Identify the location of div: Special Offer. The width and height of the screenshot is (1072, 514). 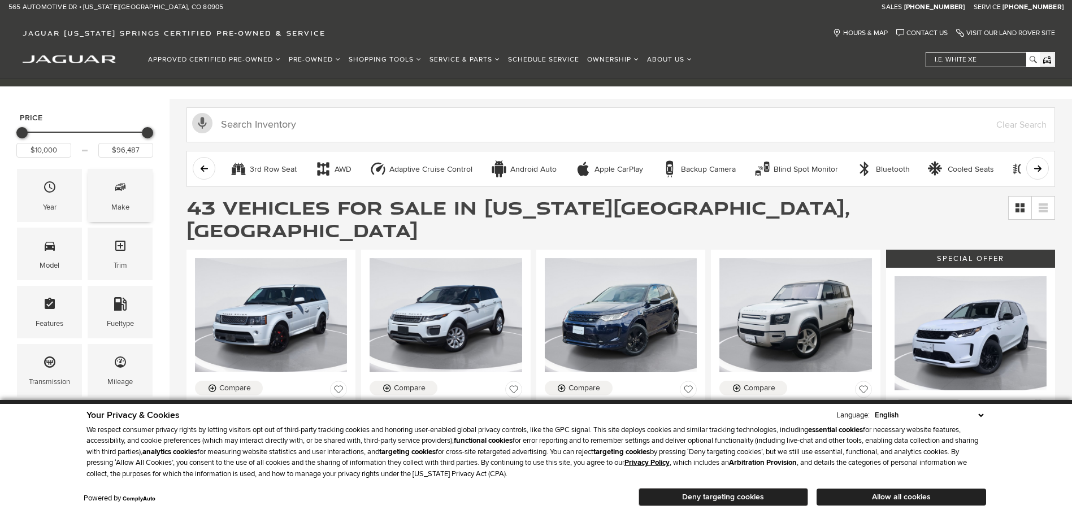
(970, 259).